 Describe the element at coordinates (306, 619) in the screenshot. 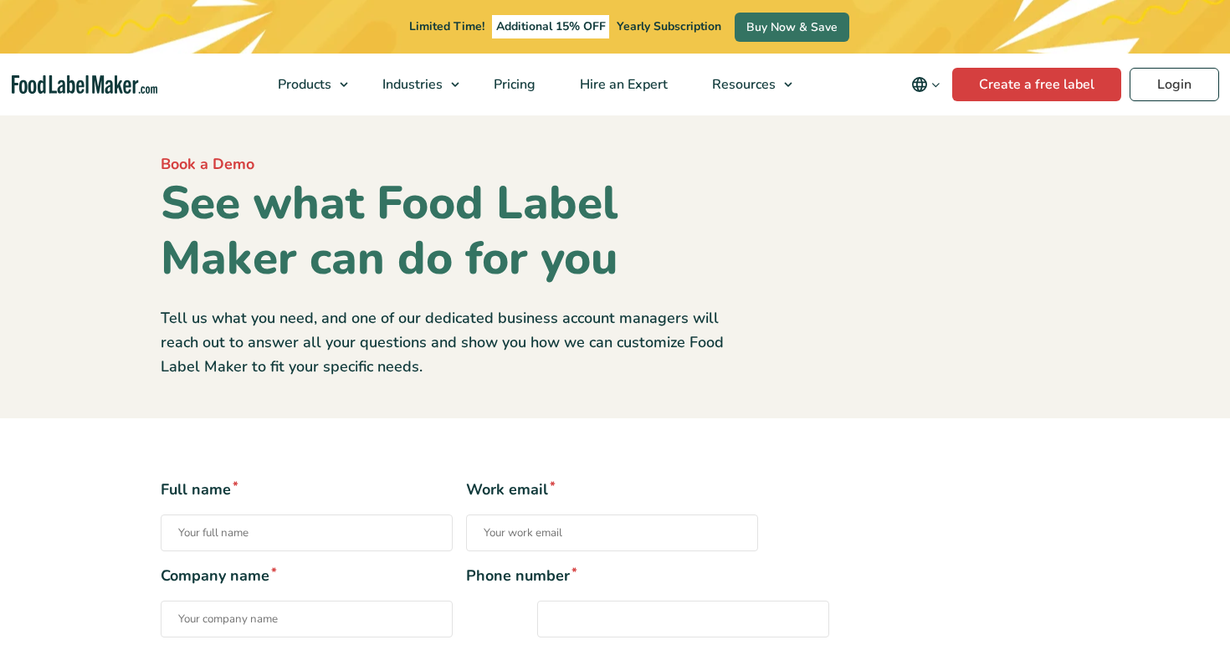

I see `input: Company name*` at that location.